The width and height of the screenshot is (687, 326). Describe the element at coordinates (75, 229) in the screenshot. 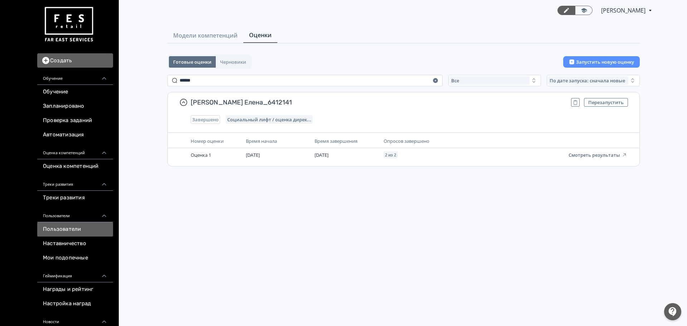

I see `a: Пользователи` at that location.